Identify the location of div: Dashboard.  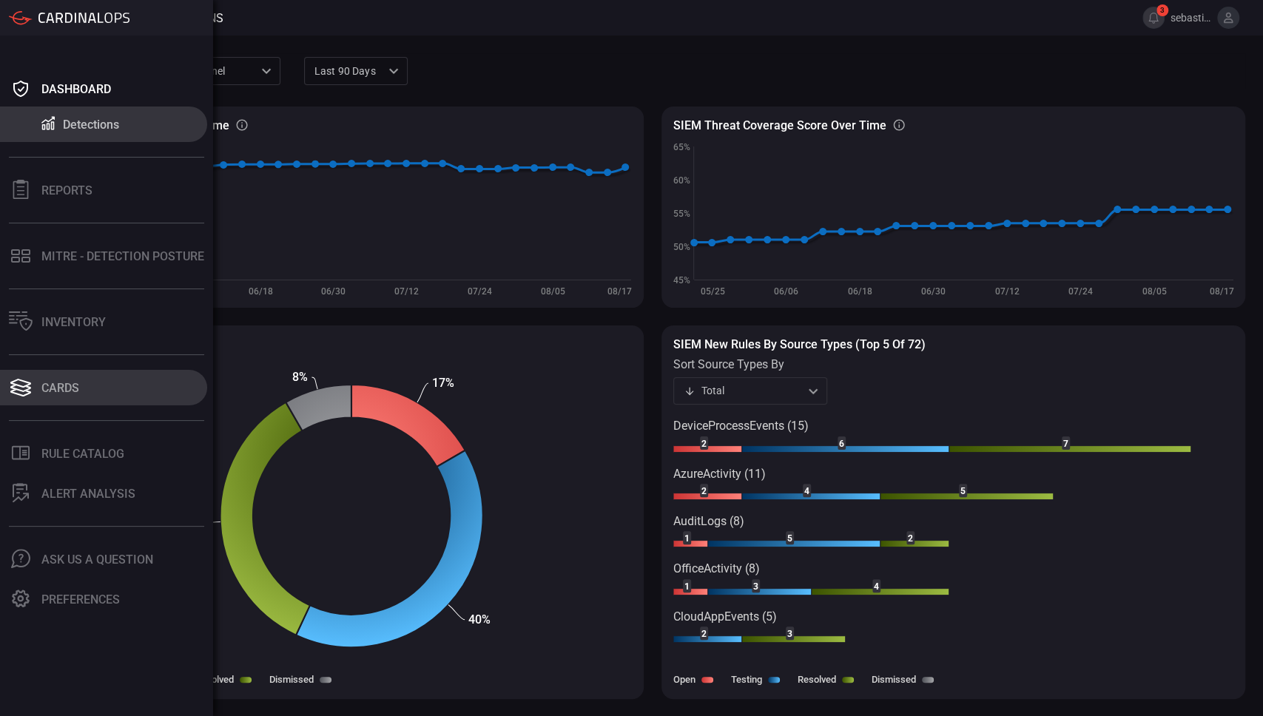
(76, 89).